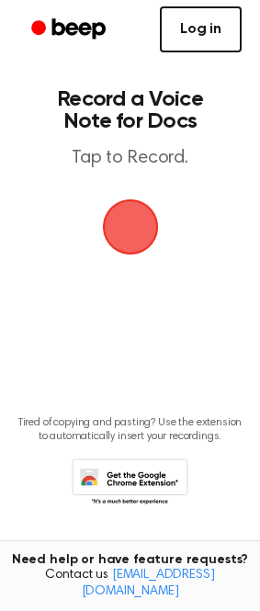 Image resolution: width=260 pixels, height=611 pixels. Describe the element at coordinates (130, 110) in the screenshot. I see `h1: Record a Voice Note for Docs` at that location.